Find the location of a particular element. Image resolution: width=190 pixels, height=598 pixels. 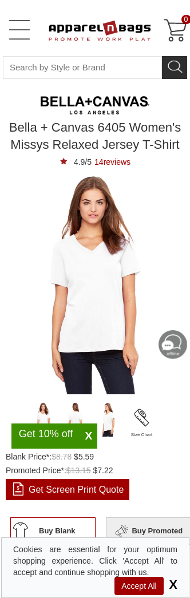

a: Get Screen Print Quote is located at coordinates (68, 490).